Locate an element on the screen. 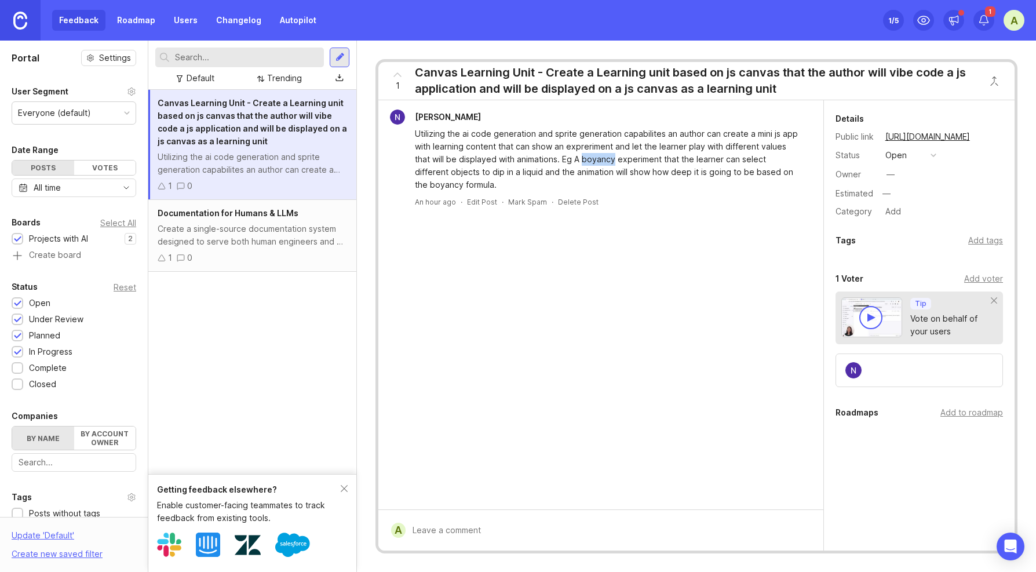 The image size is (1036, 572). a: Changelog is located at coordinates (239, 20).